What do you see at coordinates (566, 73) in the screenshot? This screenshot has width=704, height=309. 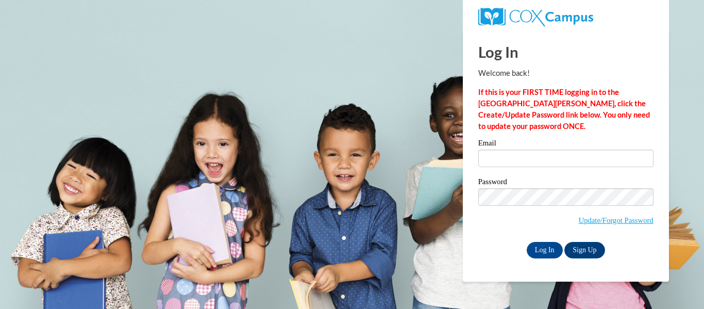 I see `p: Welcome back!` at bounding box center [566, 73].